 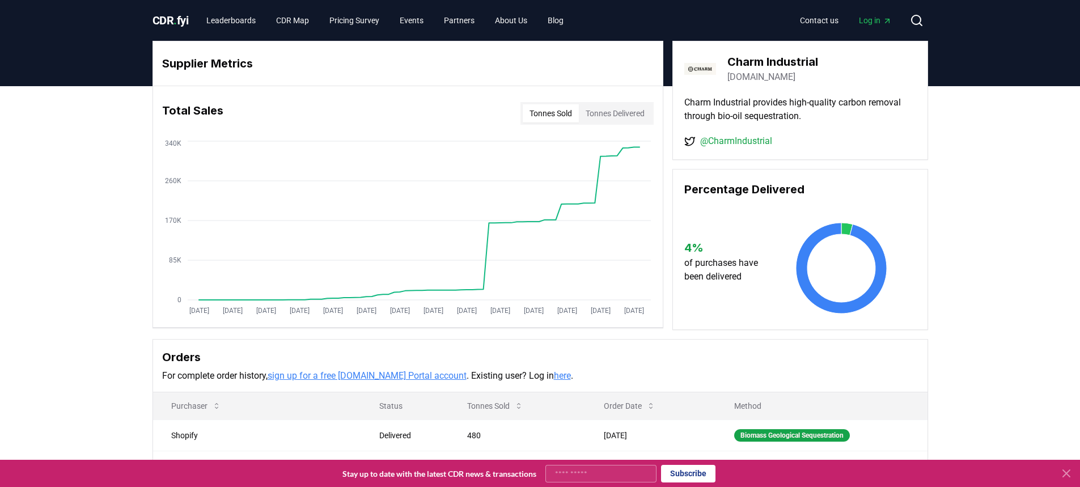 I want to click on p: Charm Industrial provides high-quality carbon removal through bio-oil sequestration., so click(x=800, y=109).